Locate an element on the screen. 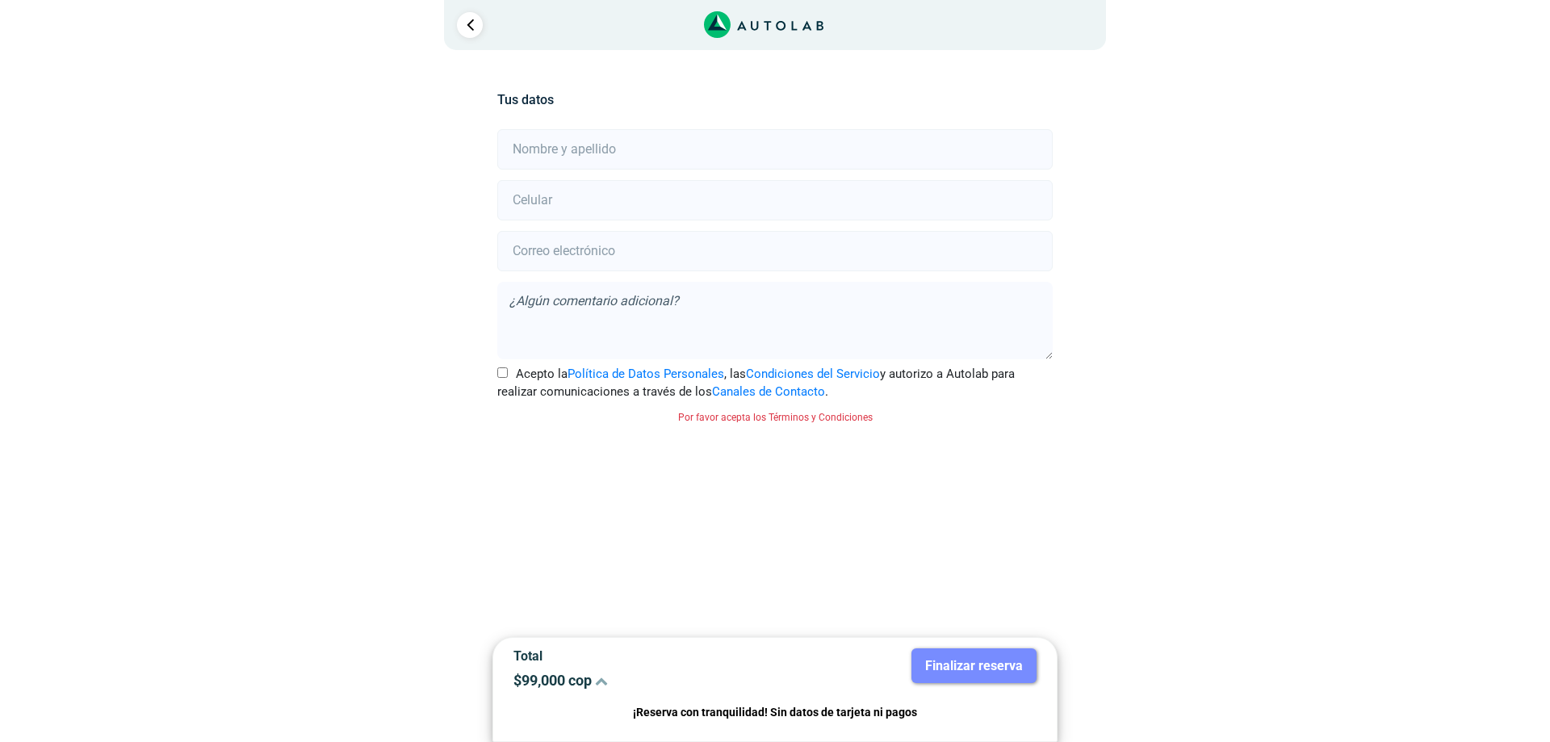 This screenshot has width=1550, height=742. input: Nombre y apellido is located at coordinates (774, 149).